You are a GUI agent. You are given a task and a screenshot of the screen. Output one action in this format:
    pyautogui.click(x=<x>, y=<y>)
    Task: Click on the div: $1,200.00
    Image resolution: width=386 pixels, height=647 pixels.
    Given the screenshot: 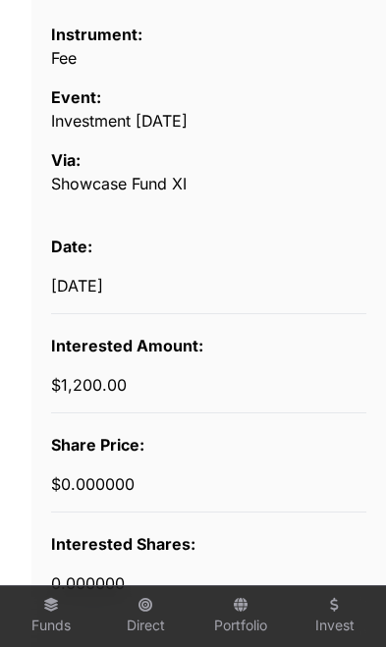 What is the action you would take?
    pyautogui.click(x=208, y=385)
    